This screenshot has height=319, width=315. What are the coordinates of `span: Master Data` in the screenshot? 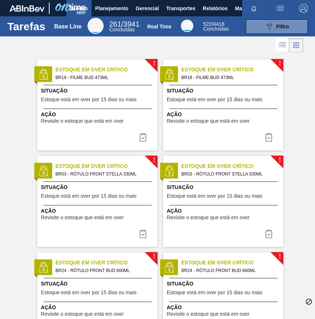 It's located at (249, 8).